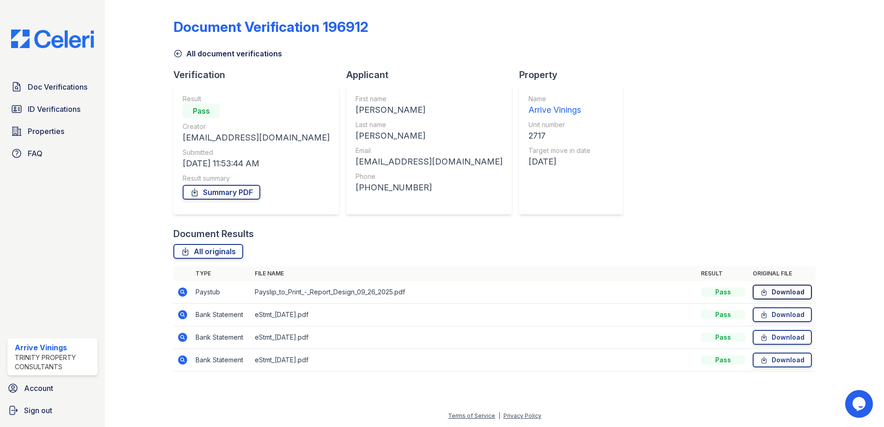 The width and height of the screenshot is (884, 427). I want to click on th: Original file, so click(782, 274).